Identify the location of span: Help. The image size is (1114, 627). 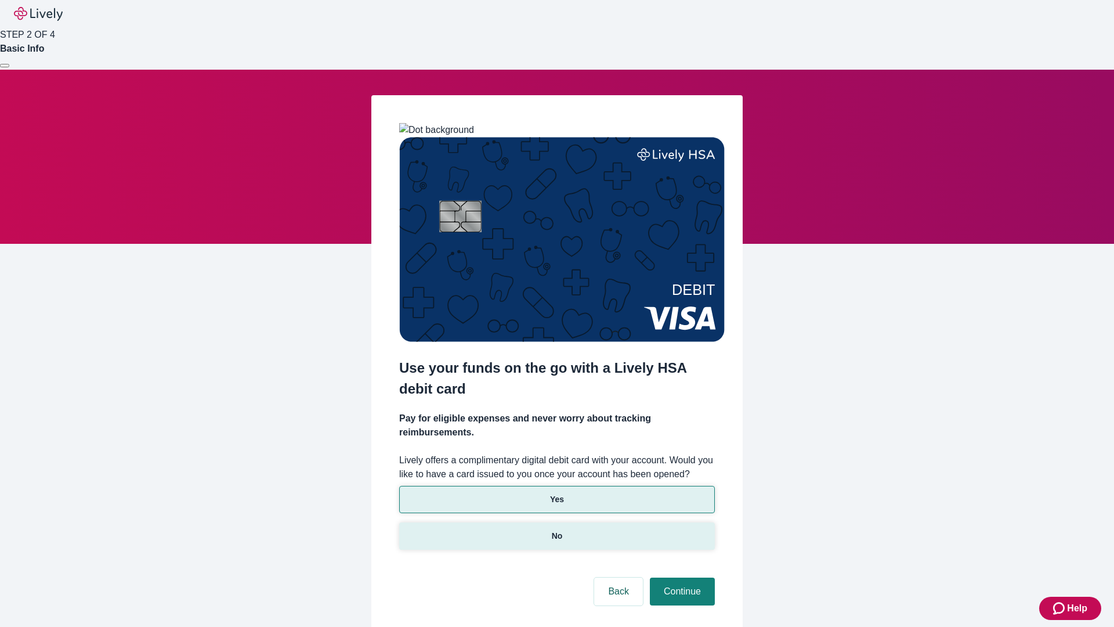
(1077, 608).